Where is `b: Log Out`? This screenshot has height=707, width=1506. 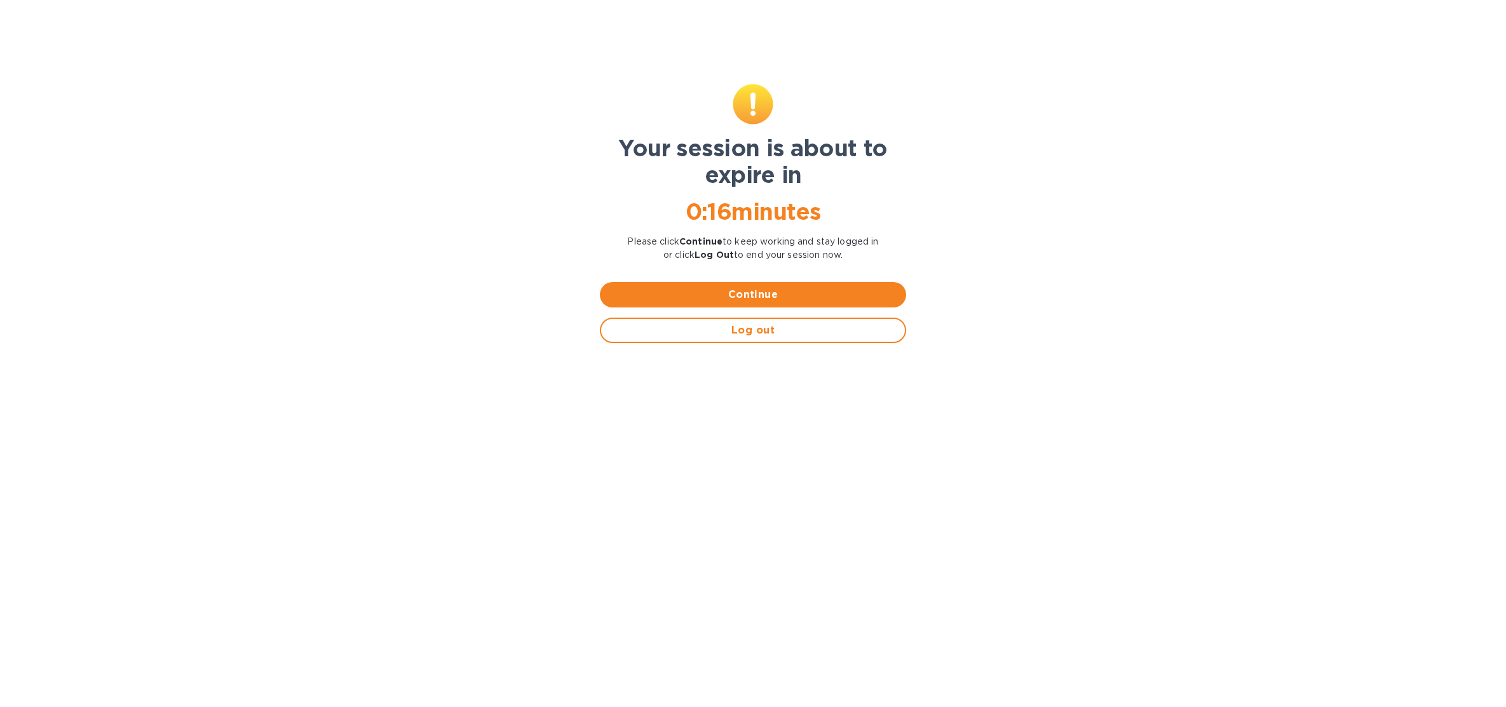
b: Log Out is located at coordinates (714, 255).